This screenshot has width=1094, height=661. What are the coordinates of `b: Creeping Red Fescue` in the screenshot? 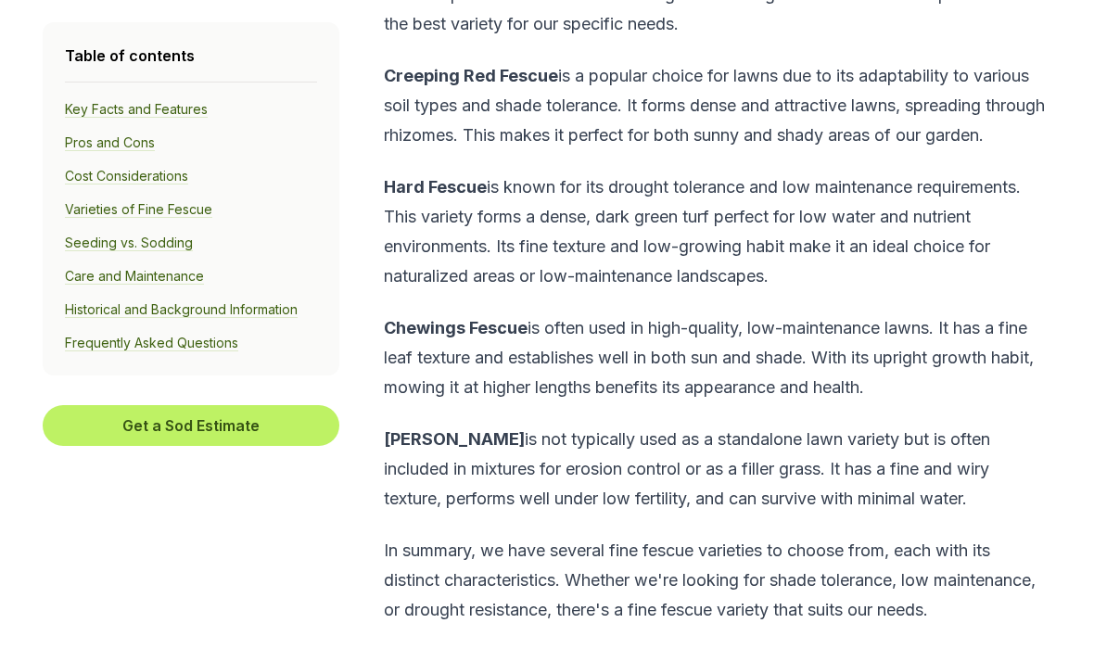 It's located at (471, 76).